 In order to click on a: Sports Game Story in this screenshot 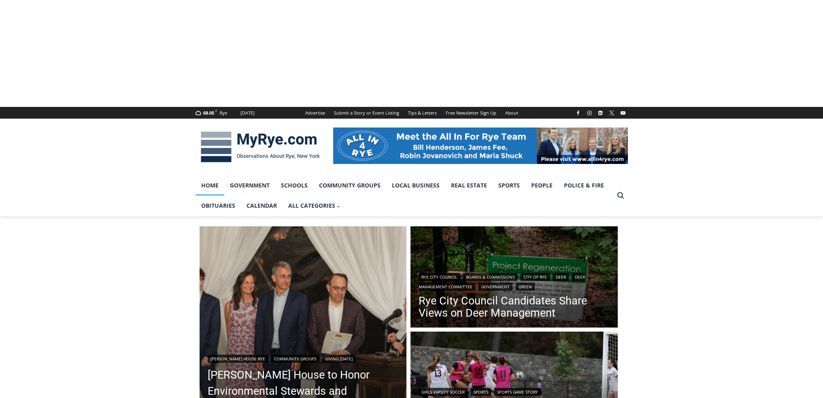, I will do `click(518, 392)`.